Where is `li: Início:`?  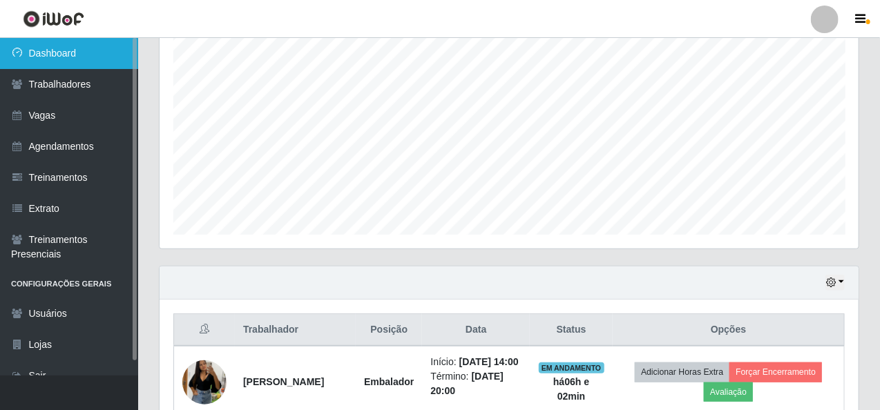
li: Início: is located at coordinates (476, 362).